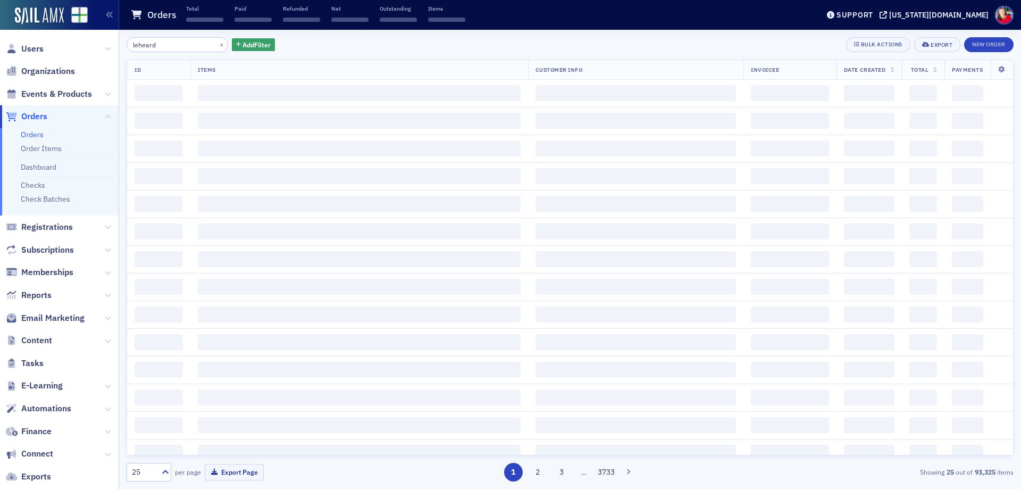 The width and height of the screenshot is (1021, 489). Describe the element at coordinates (559, 70) in the screenshot. I see `span: Customer Info` at that location.